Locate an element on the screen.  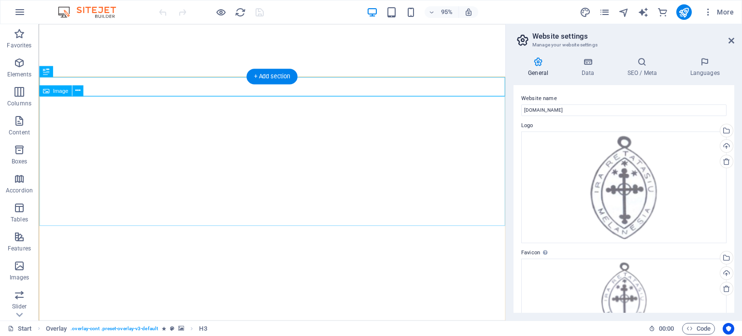
i: Navigator is located at coordinates (624, 12).